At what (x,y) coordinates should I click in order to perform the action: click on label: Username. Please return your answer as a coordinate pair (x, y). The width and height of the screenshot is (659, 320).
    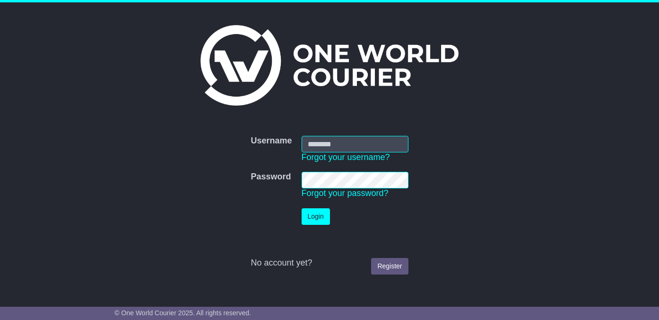
    Looking at the image, I should click on (271, 141).